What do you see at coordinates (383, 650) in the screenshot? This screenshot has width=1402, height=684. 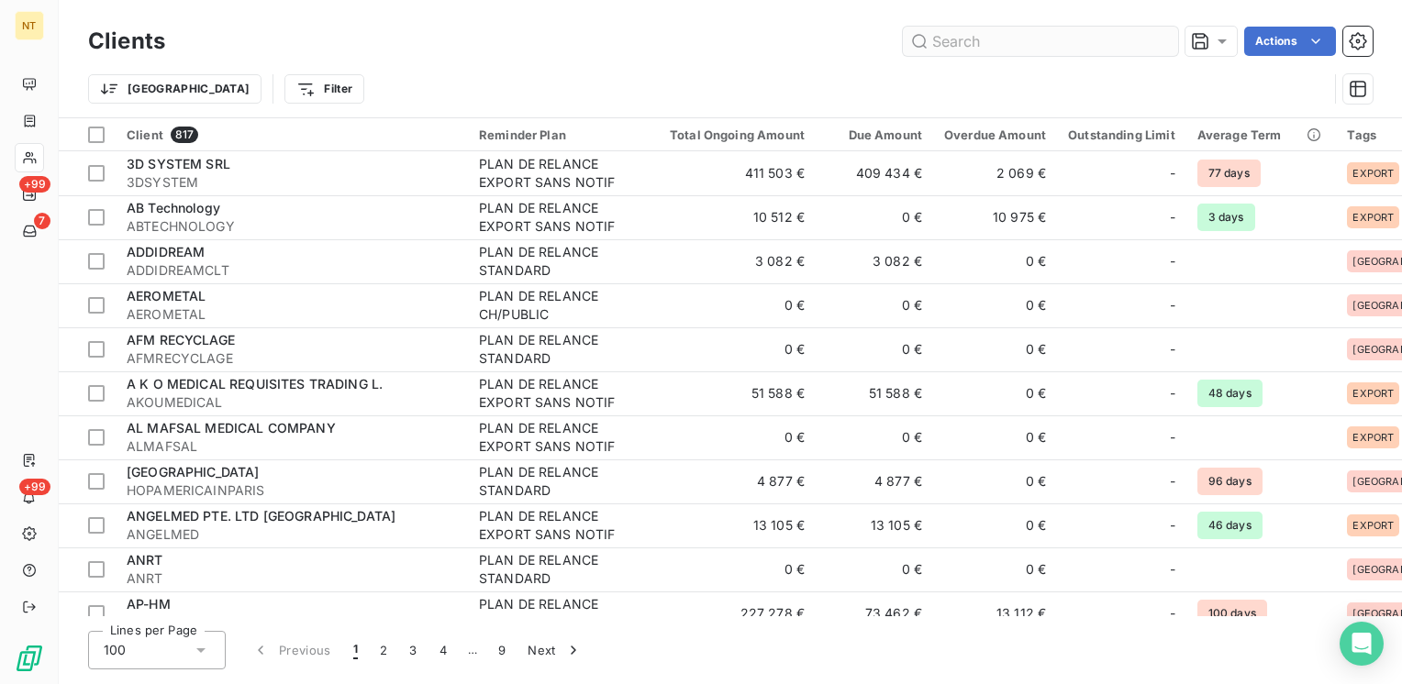 I see `button: 2` at bounding box center [383, 650].